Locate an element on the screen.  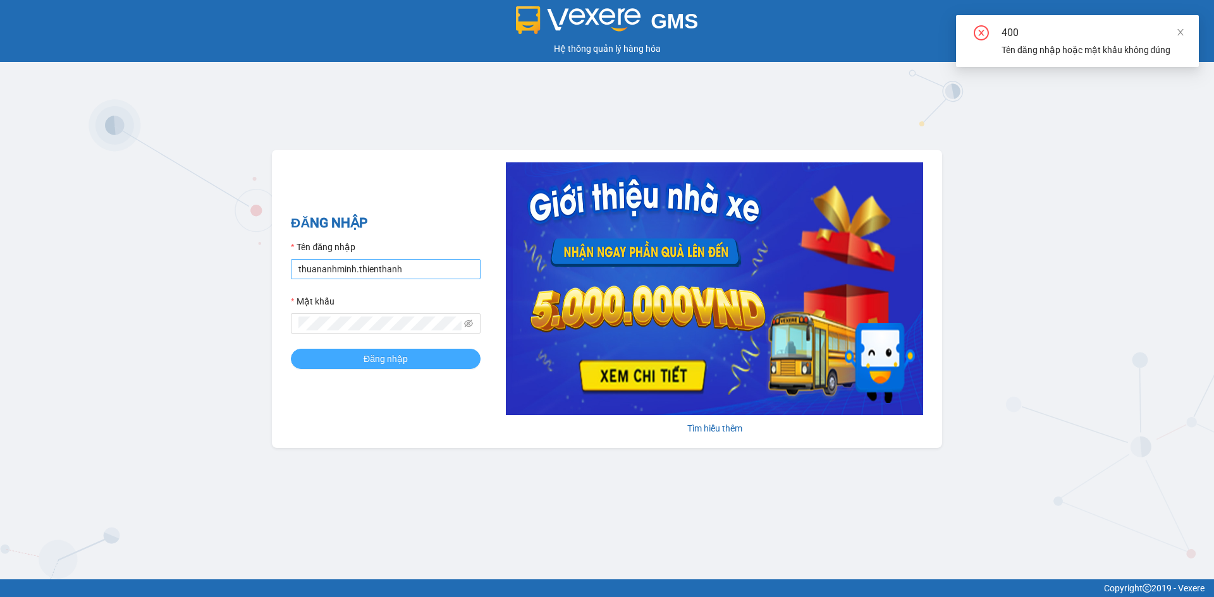
span: Đăng nhập is located at coordinates (386, 359).